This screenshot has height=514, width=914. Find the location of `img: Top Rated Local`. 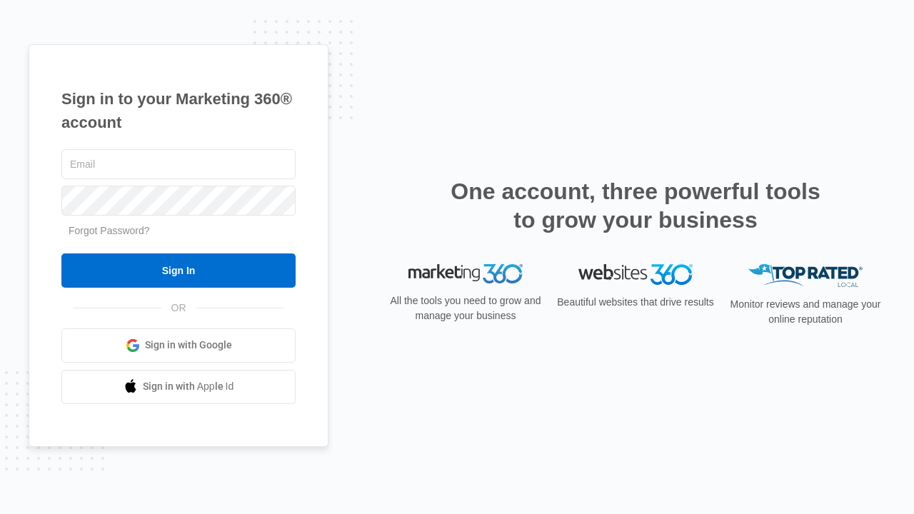

img: Top Rated Local is located at coordinates (805, 276).